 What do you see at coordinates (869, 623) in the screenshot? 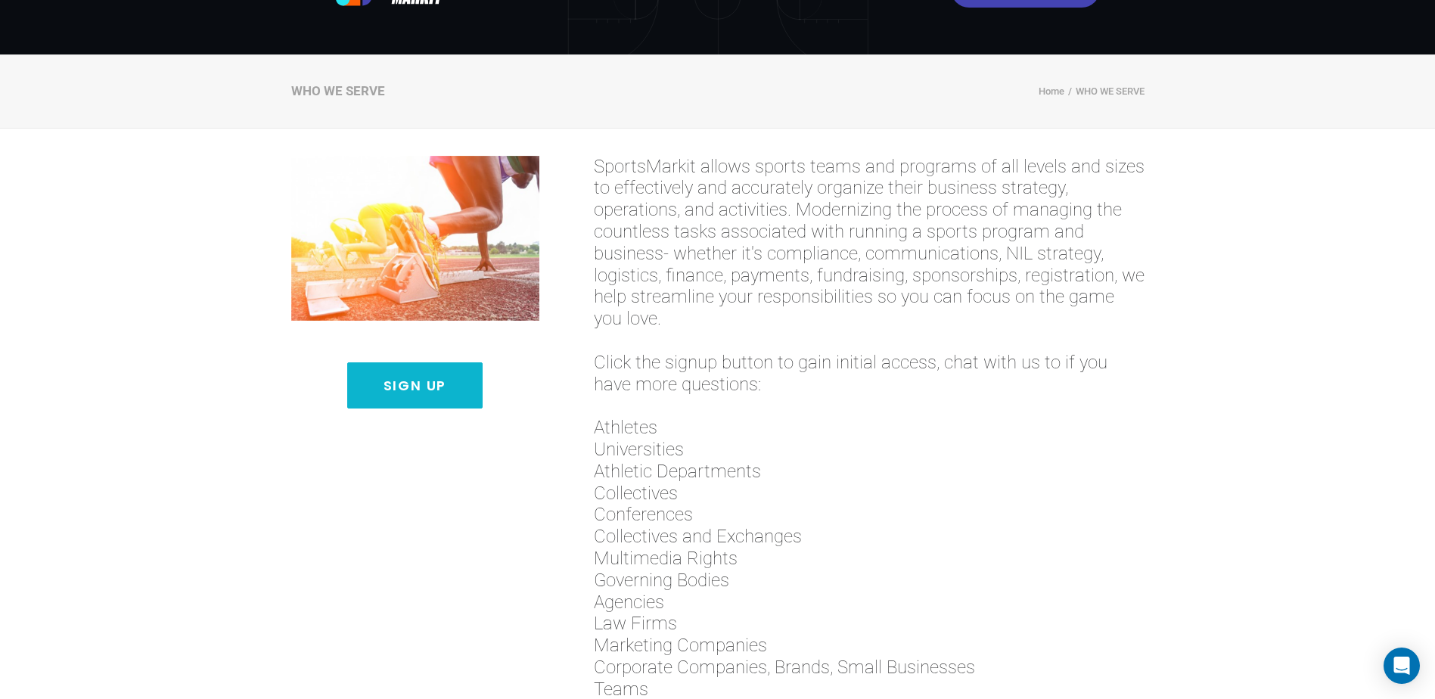
I see `span: Law Firms` at bounding box center [869, 623].